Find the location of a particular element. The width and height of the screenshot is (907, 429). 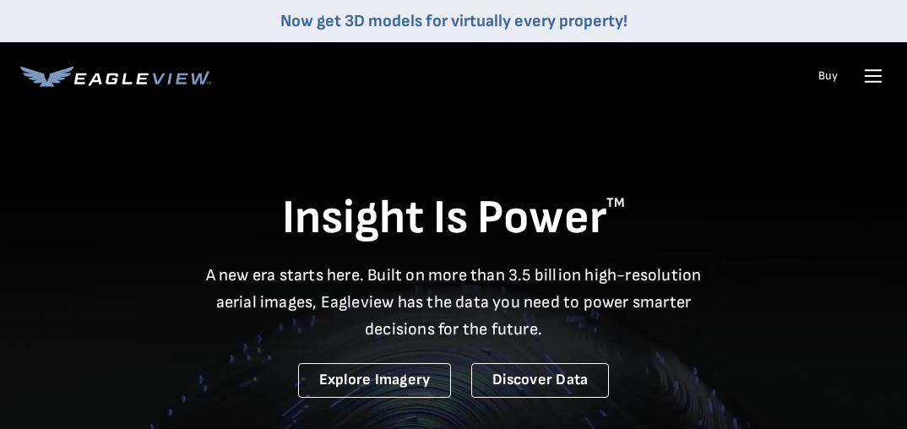

a: Now get 3D models for virtually every property! is located at coordinates (454, 21).